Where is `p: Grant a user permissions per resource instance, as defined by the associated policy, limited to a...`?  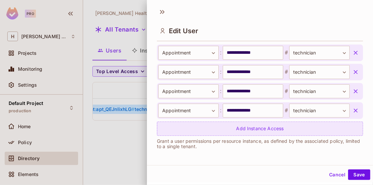
p: Grant a user permissions per resource instance, as defined by the associated policy, limited to a... is located at coordinates (260, 144).